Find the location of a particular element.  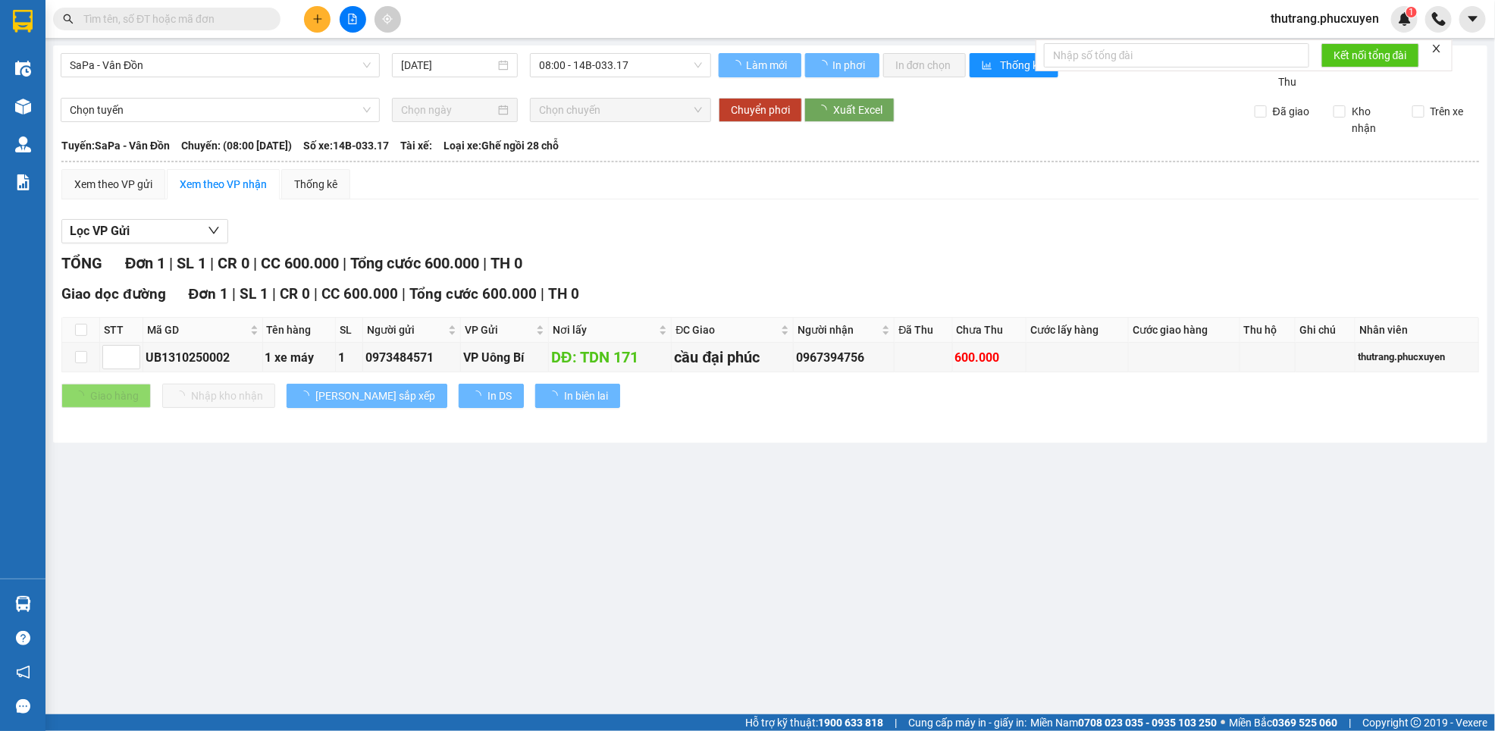

th: Ghi chú is located at coordinates (1326, 330).